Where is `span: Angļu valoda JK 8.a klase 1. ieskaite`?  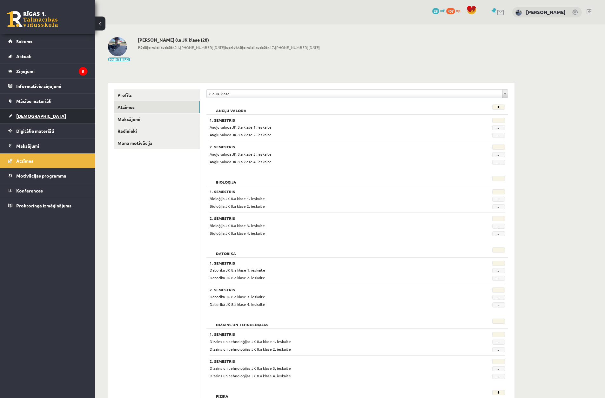
span: Angļu valoda JK 8.a klase 1. ieskaite is located at coordinates (241, 127).